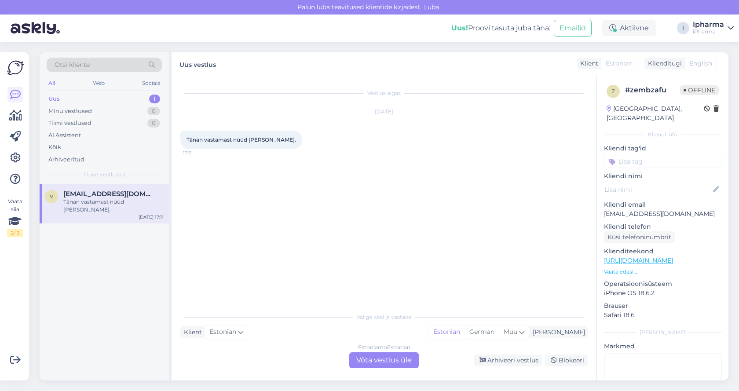  Describe the element at coordinates (510, 331) in the screenshot. I see `span: Muu` at that location.